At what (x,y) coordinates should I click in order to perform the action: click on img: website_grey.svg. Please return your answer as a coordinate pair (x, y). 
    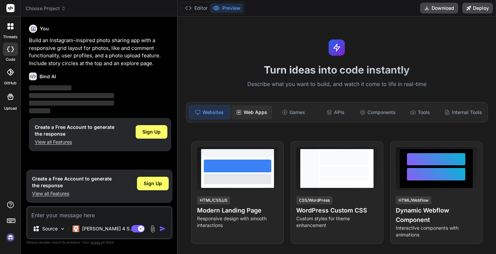
    Looking at the image, I should click on (14, 20).